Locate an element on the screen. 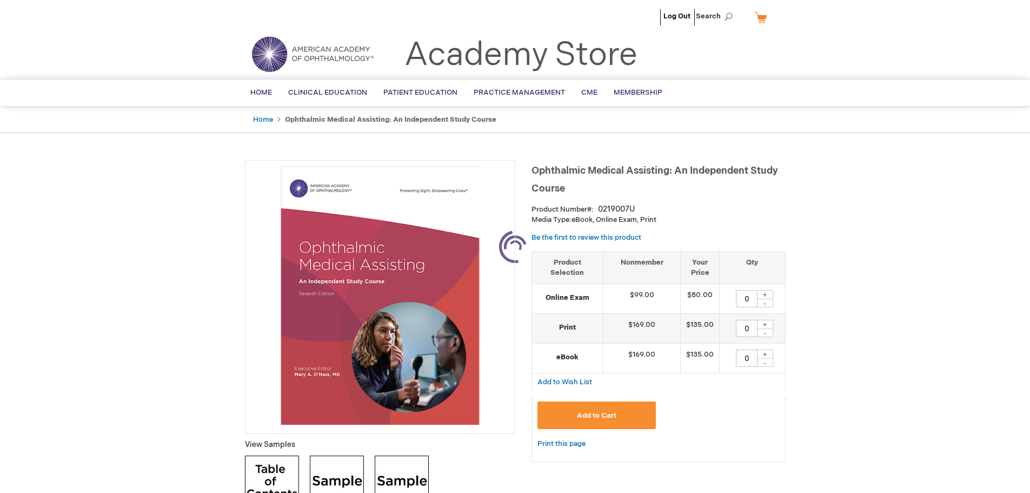  a: Add to Wish List is located at coordinates (564, 381).